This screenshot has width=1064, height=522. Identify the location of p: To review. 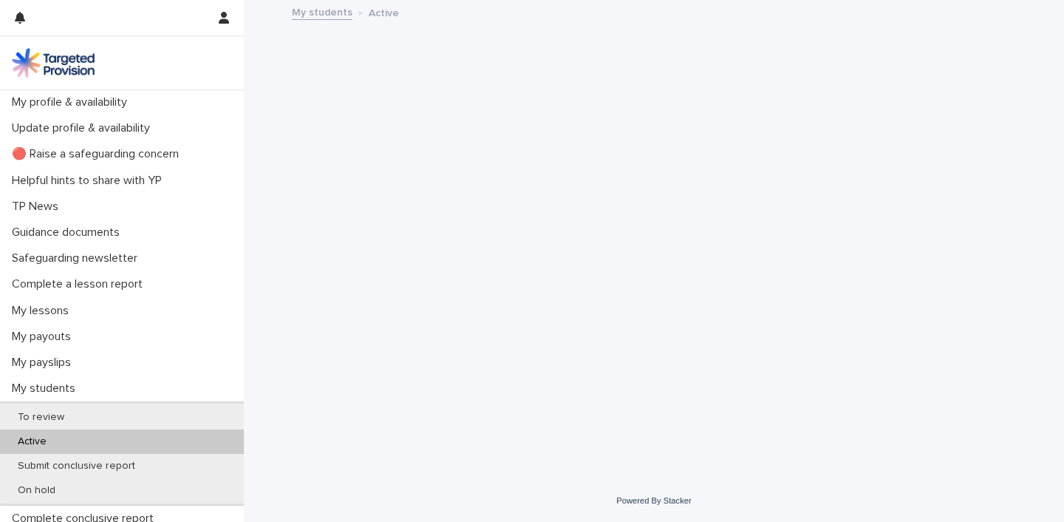
(41, 417).